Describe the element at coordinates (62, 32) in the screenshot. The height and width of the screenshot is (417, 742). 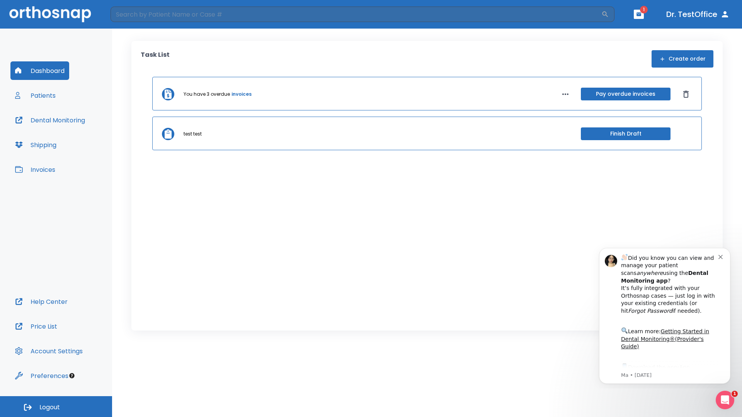
I see `i: anywhere` at that location.